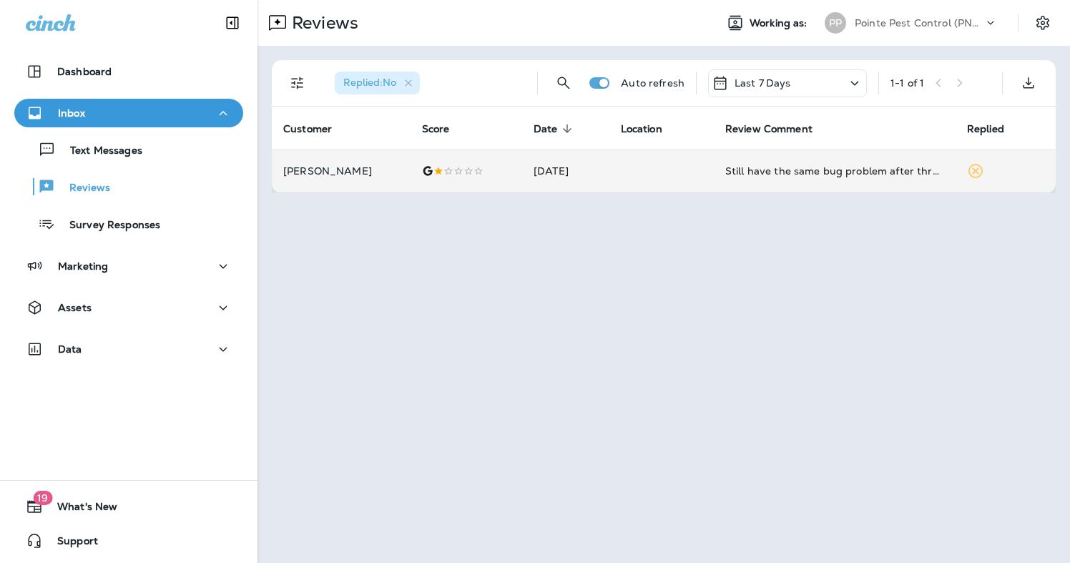  Describe the element at coordinates (129, 308) in the screenshot. I see `button: Assets` at that location.